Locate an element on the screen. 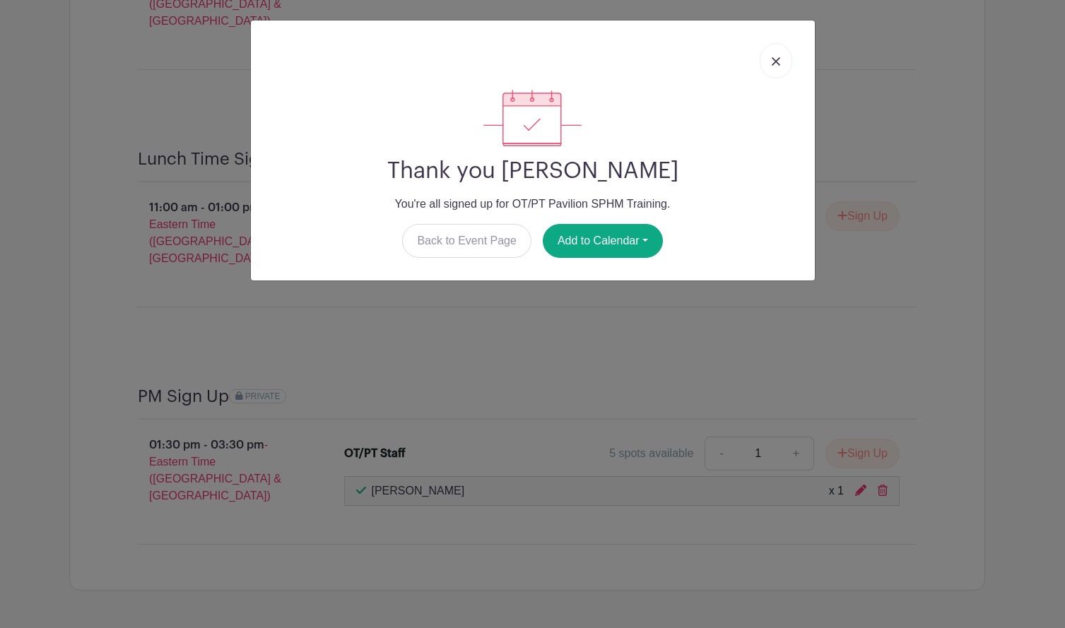 The image size is (1065, 628). a: Back to Event Page is located at coordinates (467, 241).